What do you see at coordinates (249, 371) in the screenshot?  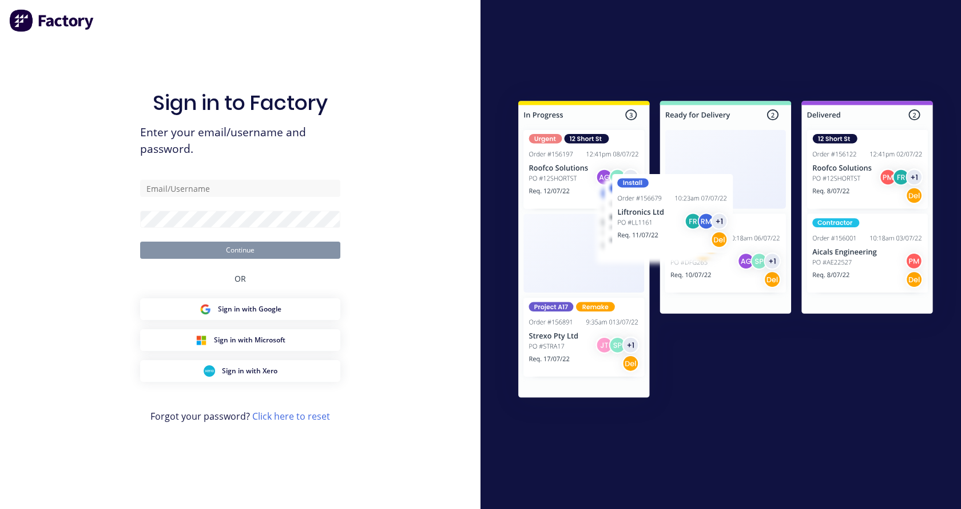 I see `span: Sign in with Xero` at bounding box center [249, 371].